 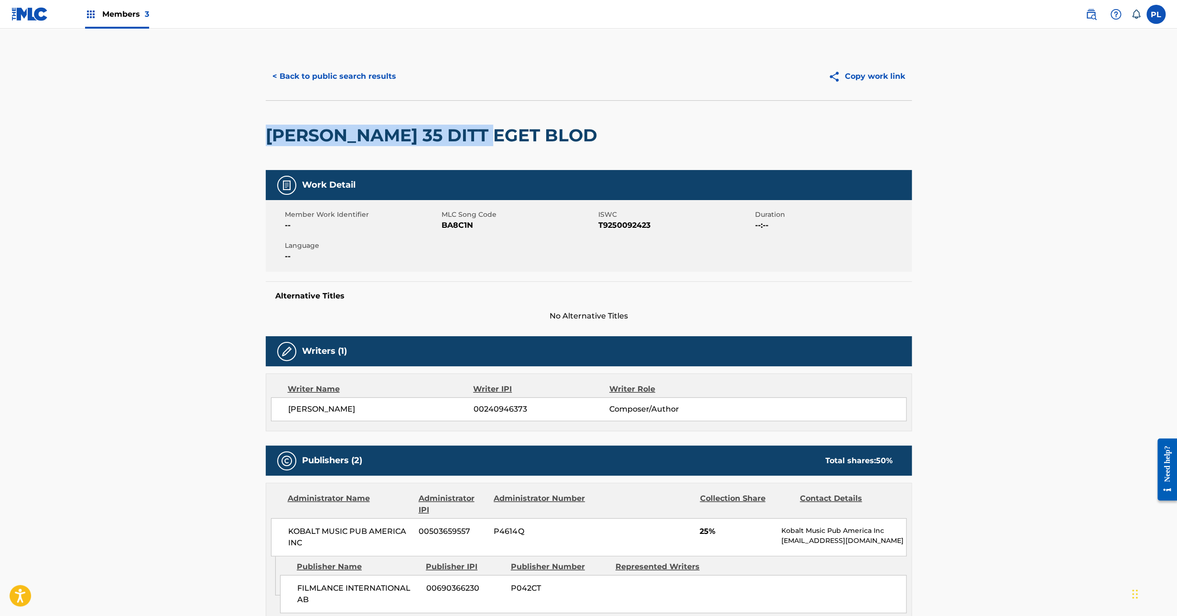 What do you see at coordinates (884, 461) in the screenshot?
I see `span: 50 %` at bounding box center [884, 461].